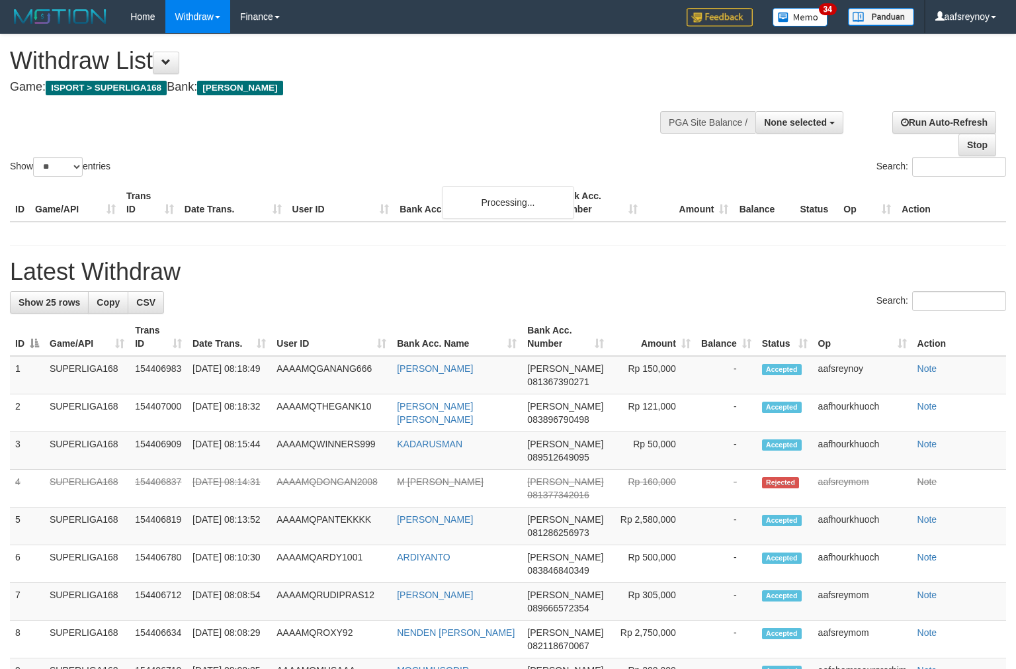 The width and height of the screenshot is (1016, 669). Describe the element at coordinates (332, 413) in the screenshot. I see `td: AAAAMQTHEGANK10` at that location.